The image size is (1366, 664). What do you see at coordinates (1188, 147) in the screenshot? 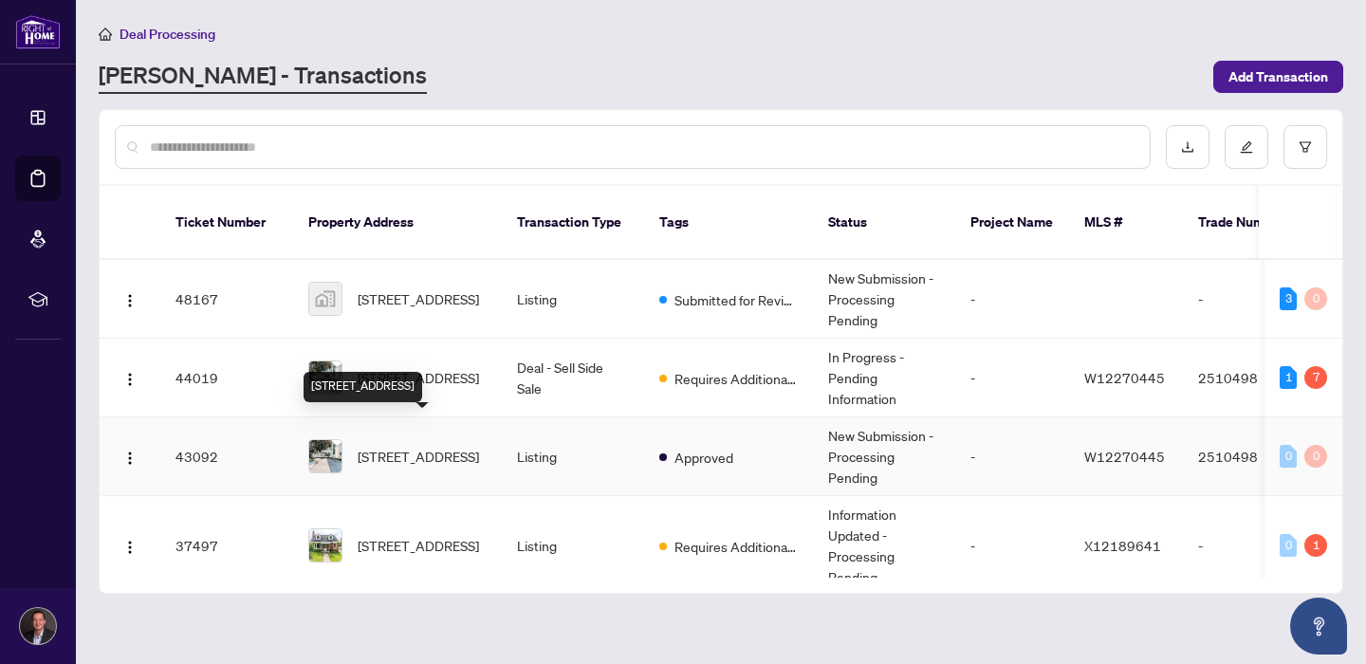
I see `button: download` at bounding box center [1188, 147].